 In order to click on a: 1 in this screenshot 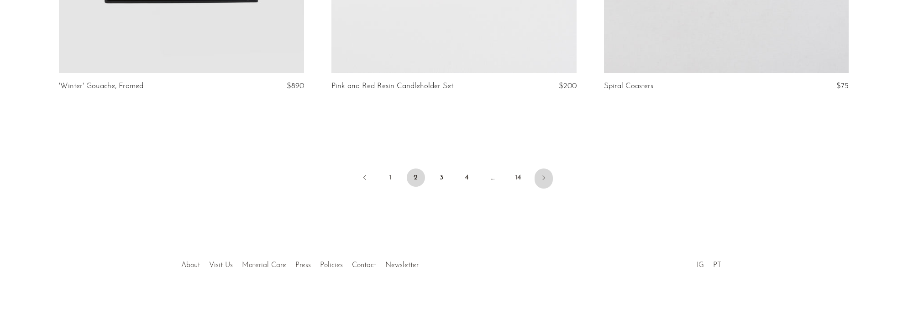, I will do `click(390, 178)`.